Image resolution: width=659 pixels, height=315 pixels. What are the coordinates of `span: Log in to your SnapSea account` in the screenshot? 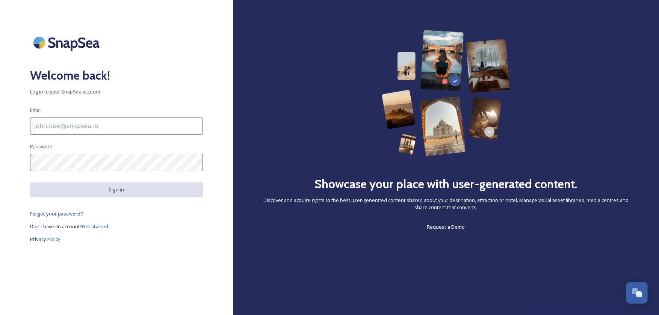 It's located at (117, 92).